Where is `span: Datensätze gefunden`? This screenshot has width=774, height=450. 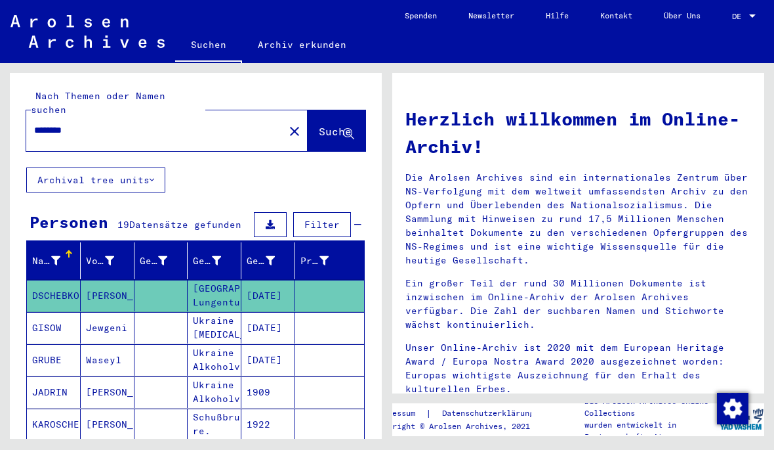 span: Datensätze gefunden is located at coordinates (185, 224).